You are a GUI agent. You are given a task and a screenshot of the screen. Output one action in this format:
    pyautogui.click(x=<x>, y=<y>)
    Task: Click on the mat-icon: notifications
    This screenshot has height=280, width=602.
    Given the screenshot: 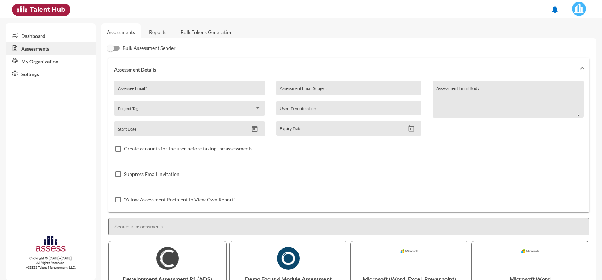 What is the action you would take?
    pyautogui.click(x=555, y=10)
    